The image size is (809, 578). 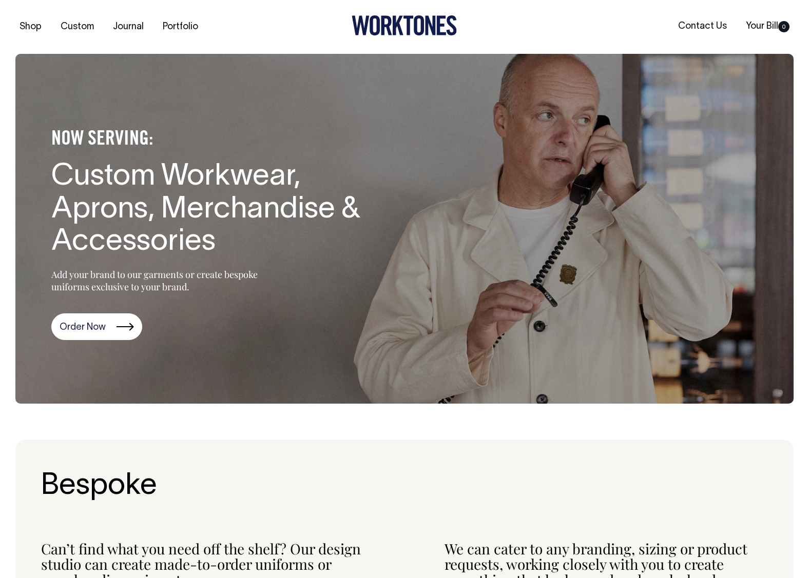 I want to click on a: Shop, so click(x=30, y=27).